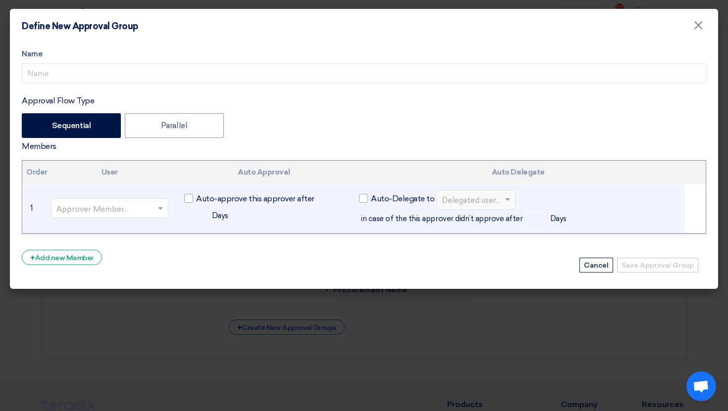 This screenshot has width=728, height=411. I want to click on th: Auto Approval, so click(263, 172).